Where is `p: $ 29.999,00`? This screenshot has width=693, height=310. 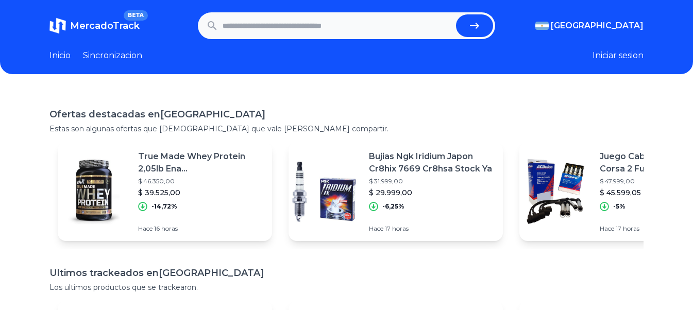 p: $ 29.999,00 is located at coordinates (432, 193).